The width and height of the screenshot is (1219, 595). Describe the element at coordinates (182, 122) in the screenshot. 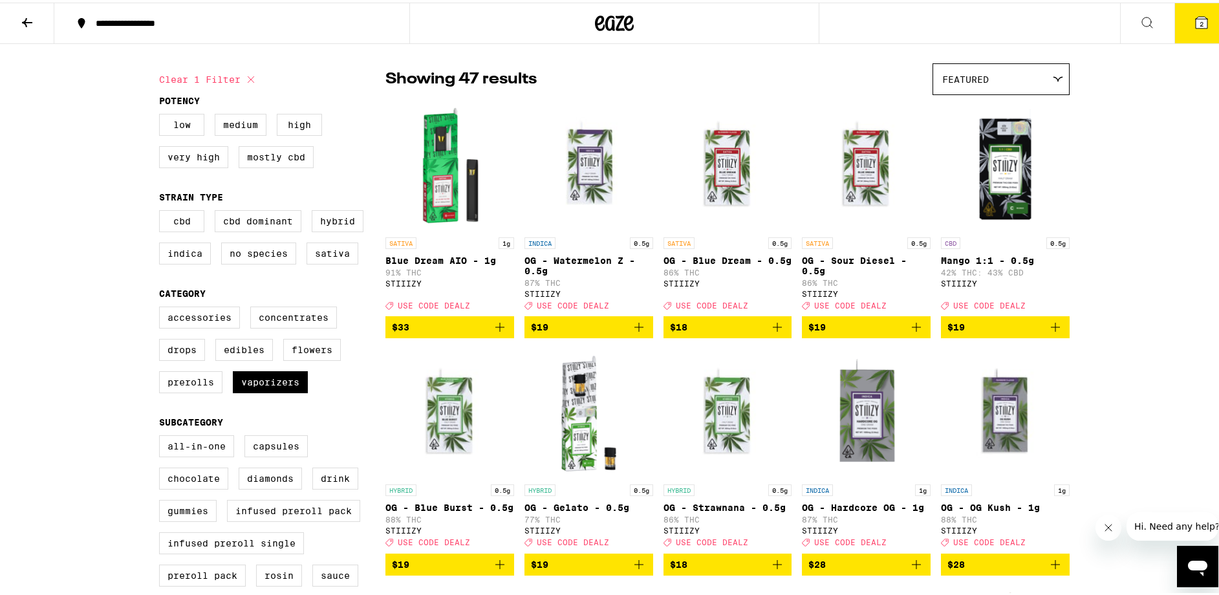

I see `label: Low` at that location.